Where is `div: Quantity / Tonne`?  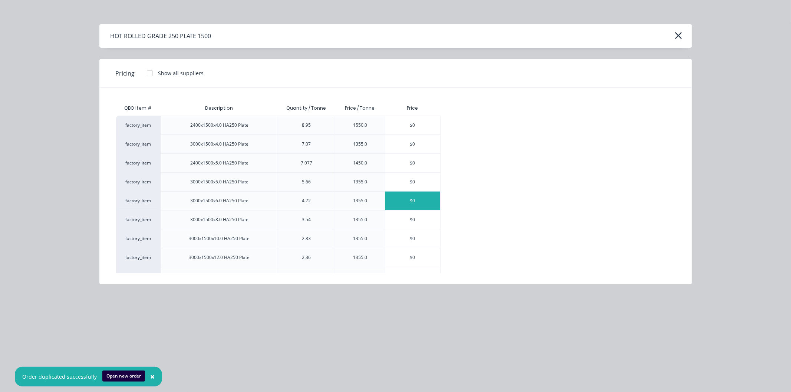 div: Quantity / Tonne is located at coordinates (306, 108).